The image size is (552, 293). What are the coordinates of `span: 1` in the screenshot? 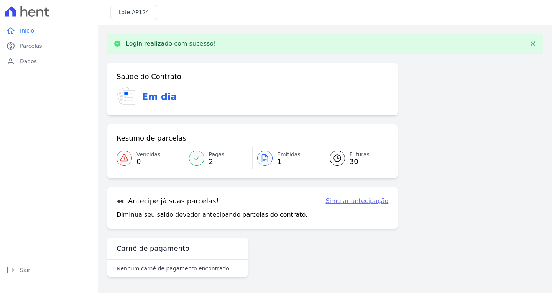 It's located at (289, 162).